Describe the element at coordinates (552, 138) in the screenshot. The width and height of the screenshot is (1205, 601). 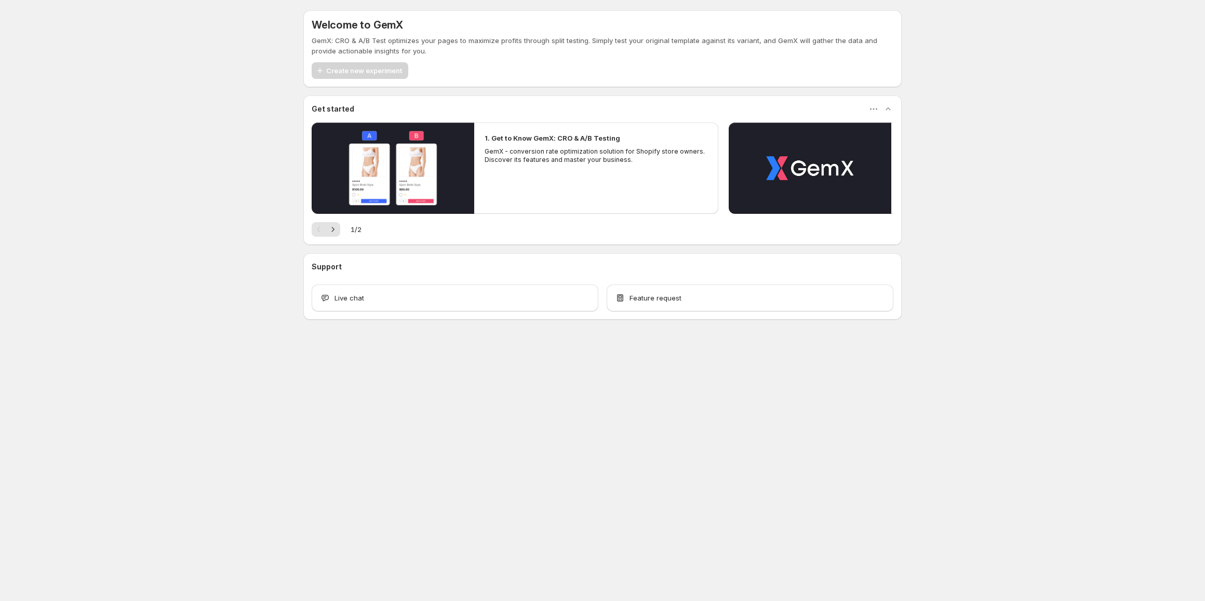
I see `h2: 1. Get to Know GemX: CRO & A/B Testing` at that location.